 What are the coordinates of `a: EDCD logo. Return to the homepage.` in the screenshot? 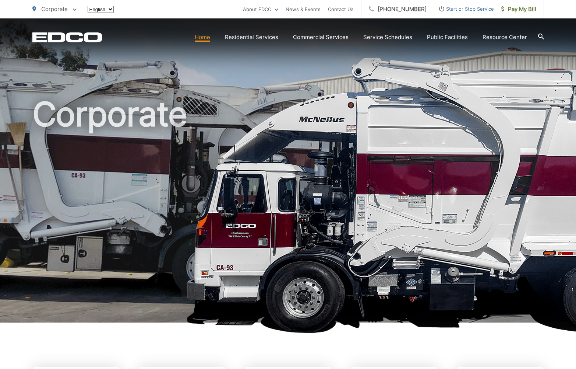 It's located at (67, 37).